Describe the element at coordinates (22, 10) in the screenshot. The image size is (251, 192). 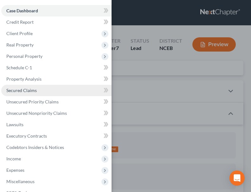
I see `span: Case Dashboard` at that location.